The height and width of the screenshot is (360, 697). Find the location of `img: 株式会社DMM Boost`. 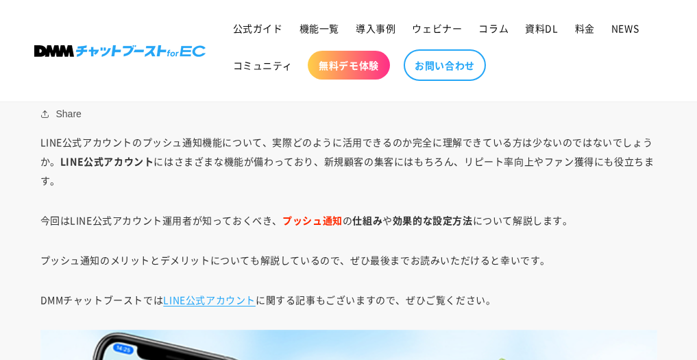

img: 株式会社DMM Boost is located at coordinates (120, 51).